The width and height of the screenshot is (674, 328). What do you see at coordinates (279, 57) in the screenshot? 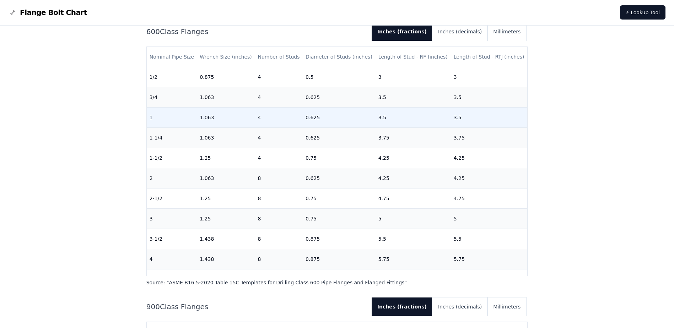
I see `th: Number of Studs` at bounding box center [279, 57].